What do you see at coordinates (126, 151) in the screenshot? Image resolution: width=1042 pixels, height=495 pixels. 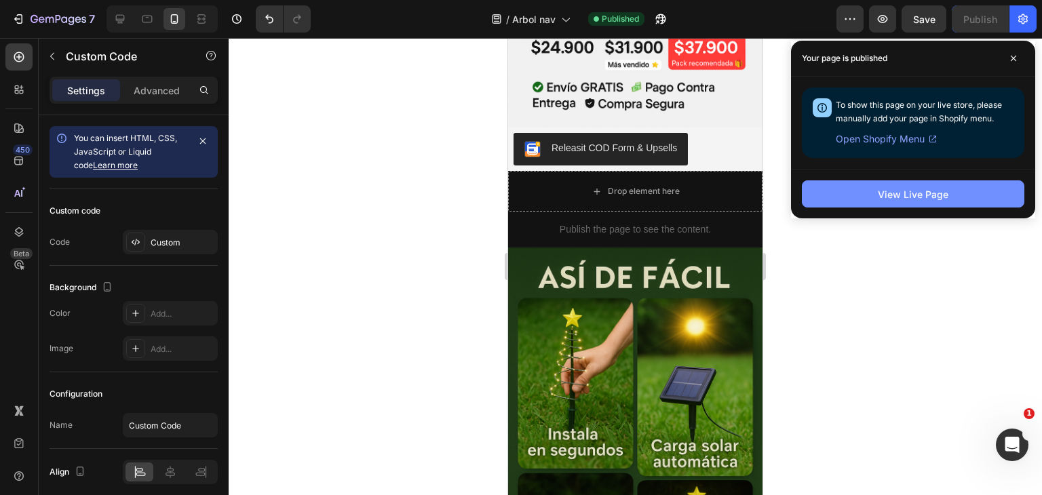 I see `span: You can insert HTML, CSS, JavaScript or Liquid code` at bounding box center [126, 151].